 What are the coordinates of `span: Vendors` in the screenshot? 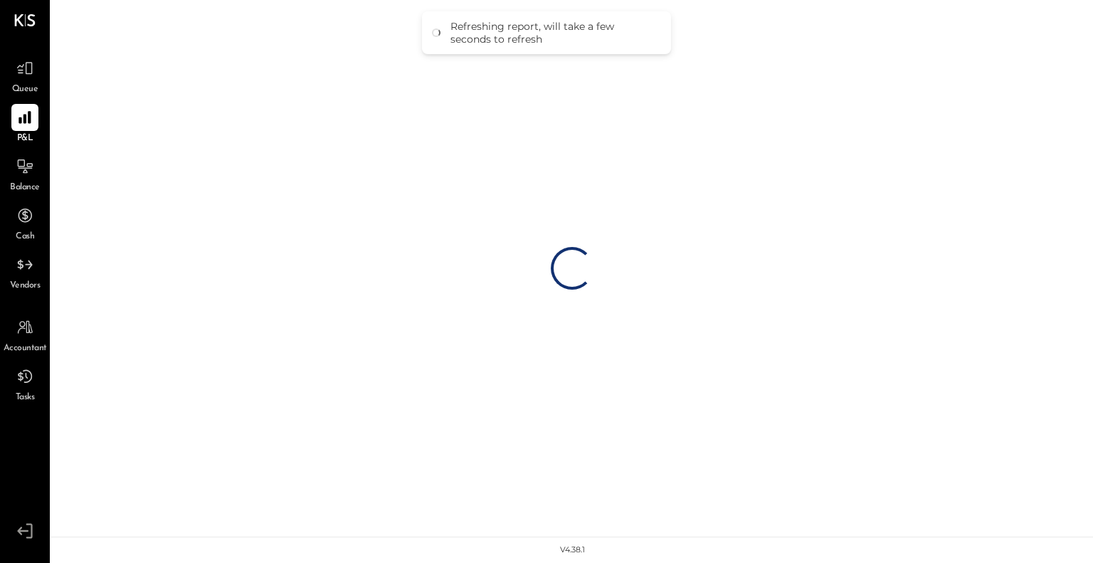 It's located at (25, 286).